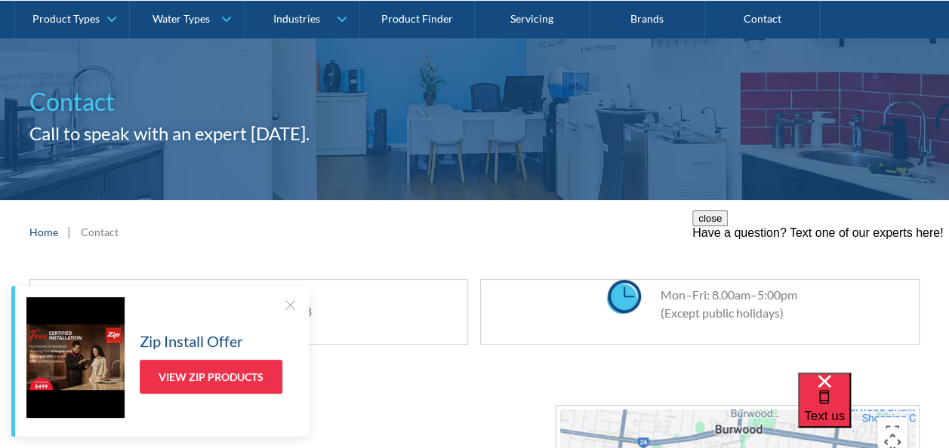 This screenshot has width=949, height=448. Describe the element at coordinates (762, 20) in the screenshot. I see `a: Contact` at that location.